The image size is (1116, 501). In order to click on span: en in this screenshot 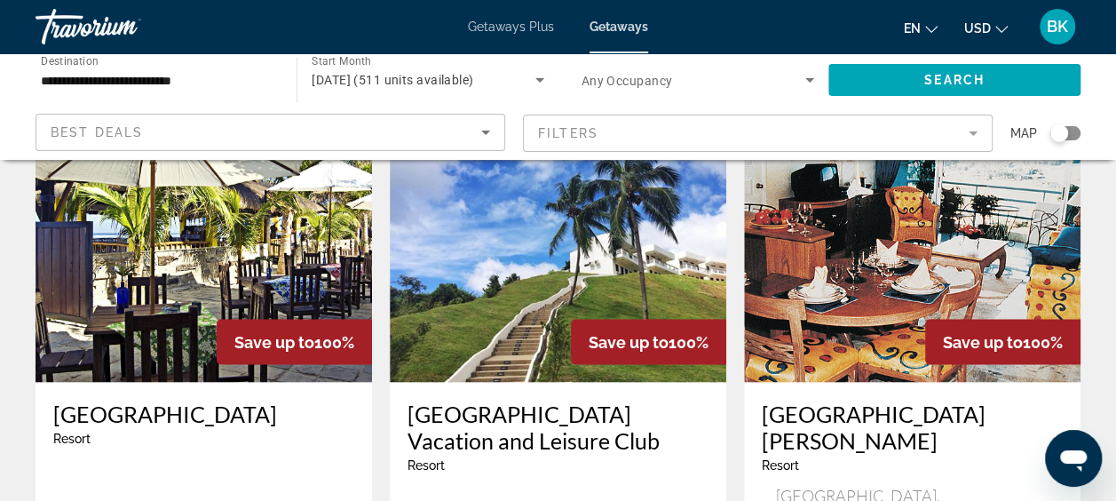, I will do `click(912, 28)`.